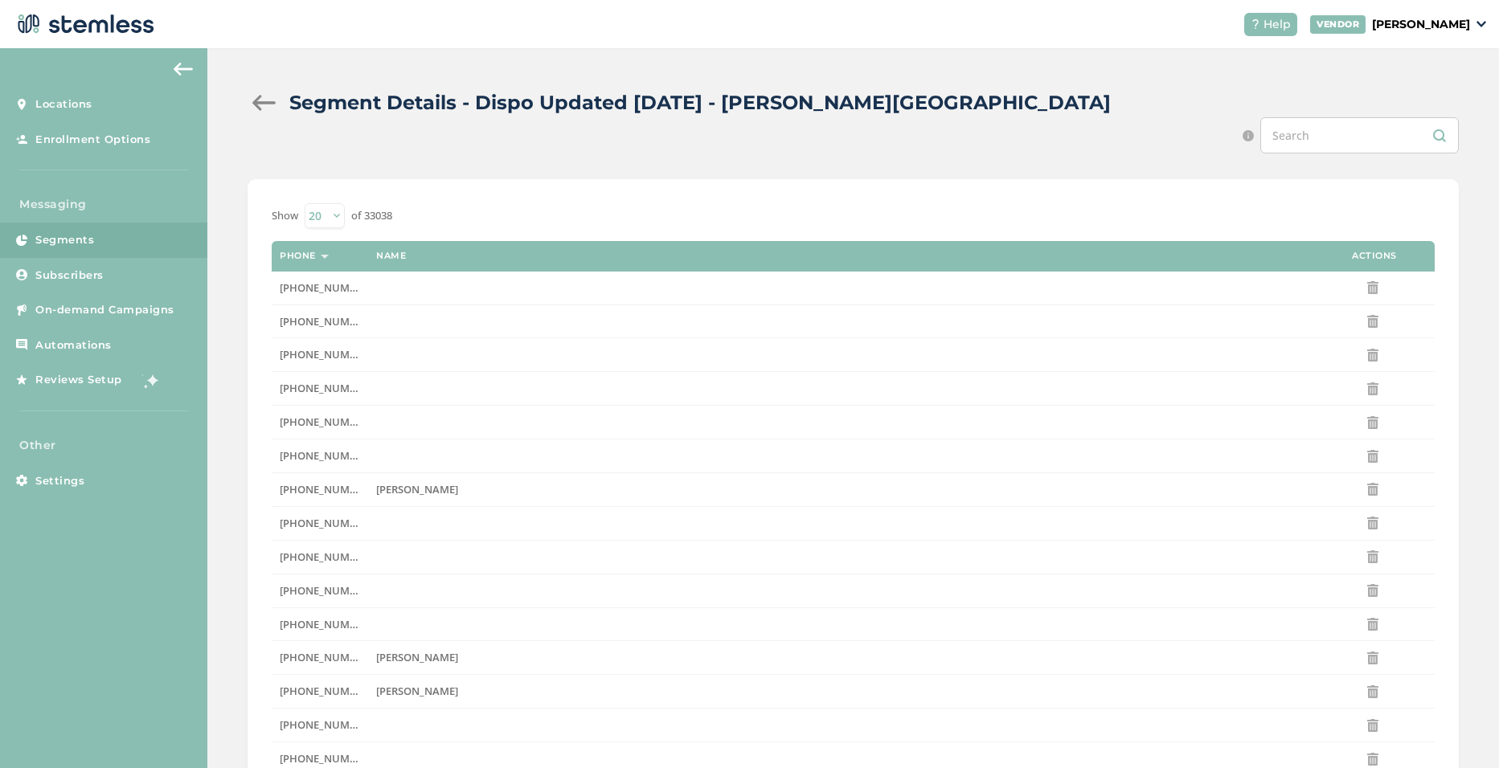 The image size is (1499, 768). I want to click on label: (248) 250-2239, so click(320, 759).